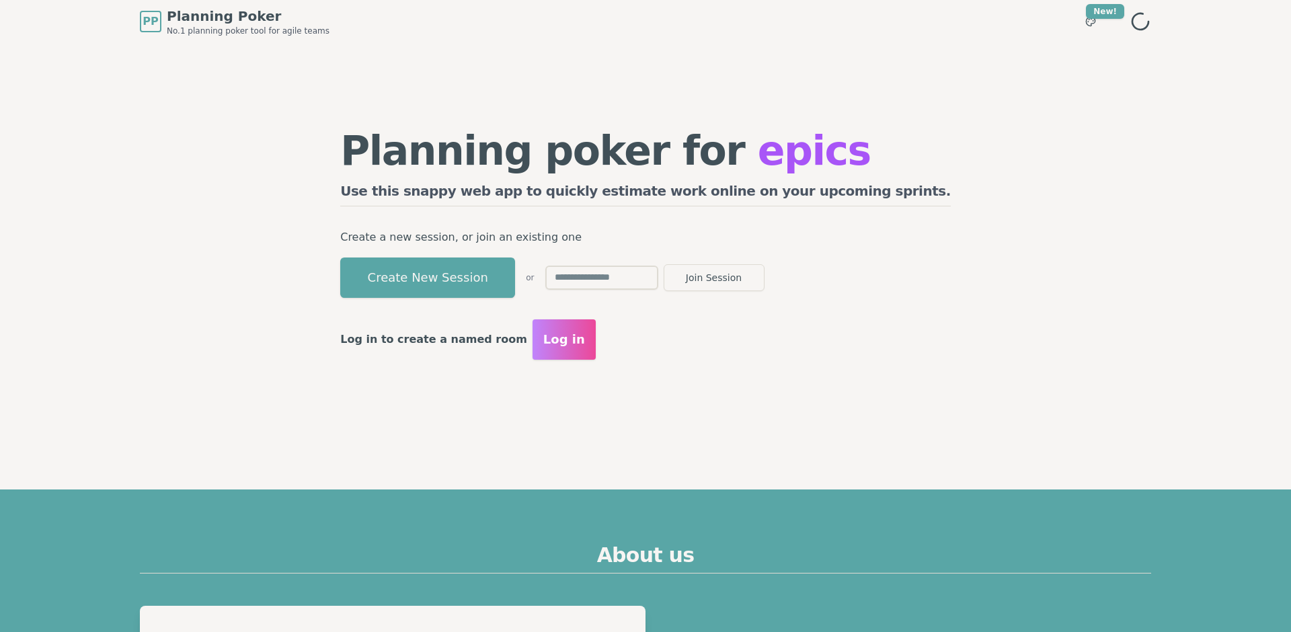  Describe the element at coordinates (564, 339) in the screenshot. I see `span: Log in` at that location.